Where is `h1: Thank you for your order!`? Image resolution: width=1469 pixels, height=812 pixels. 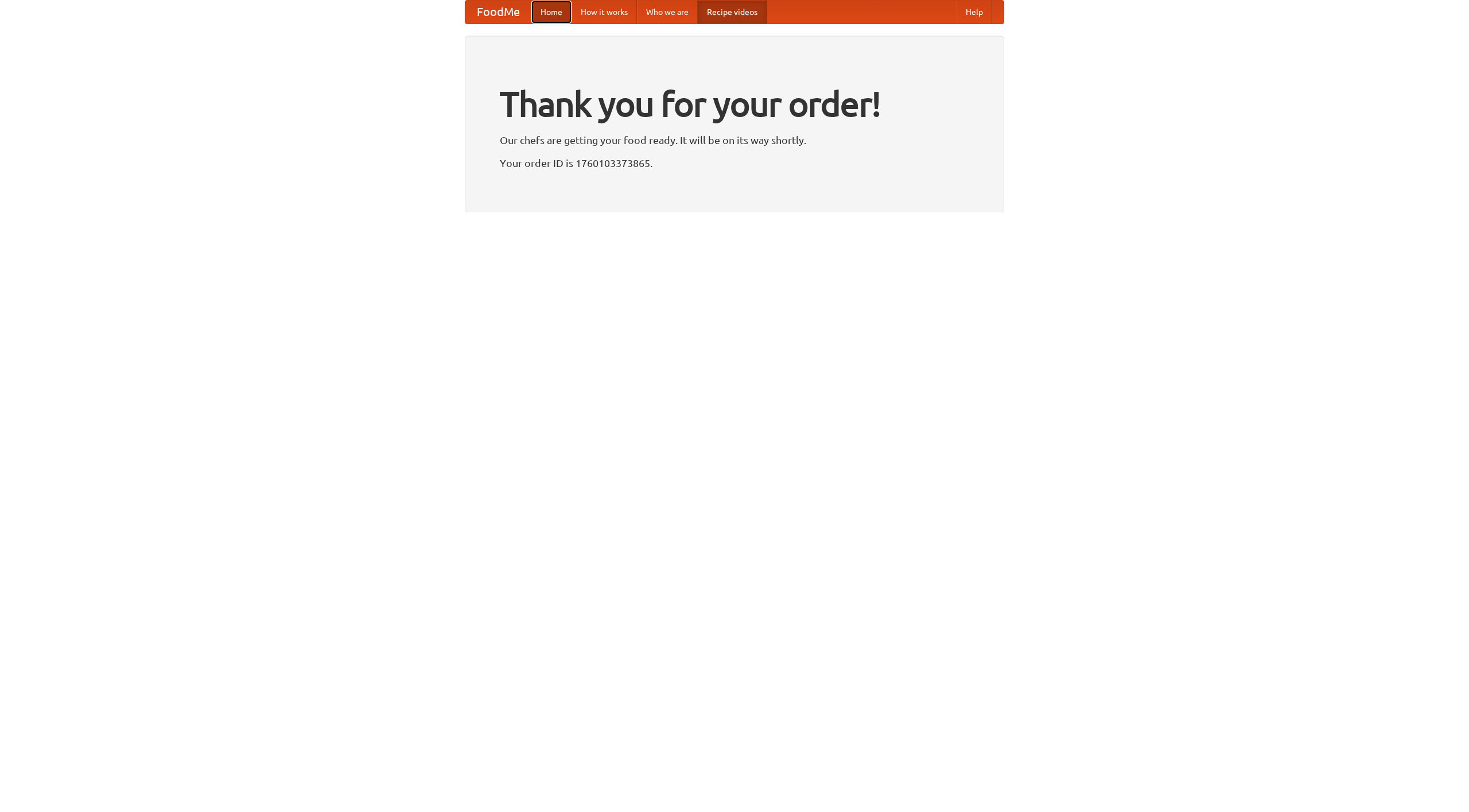
h1: Thank you for your order! is located at coordinates (735, 104).